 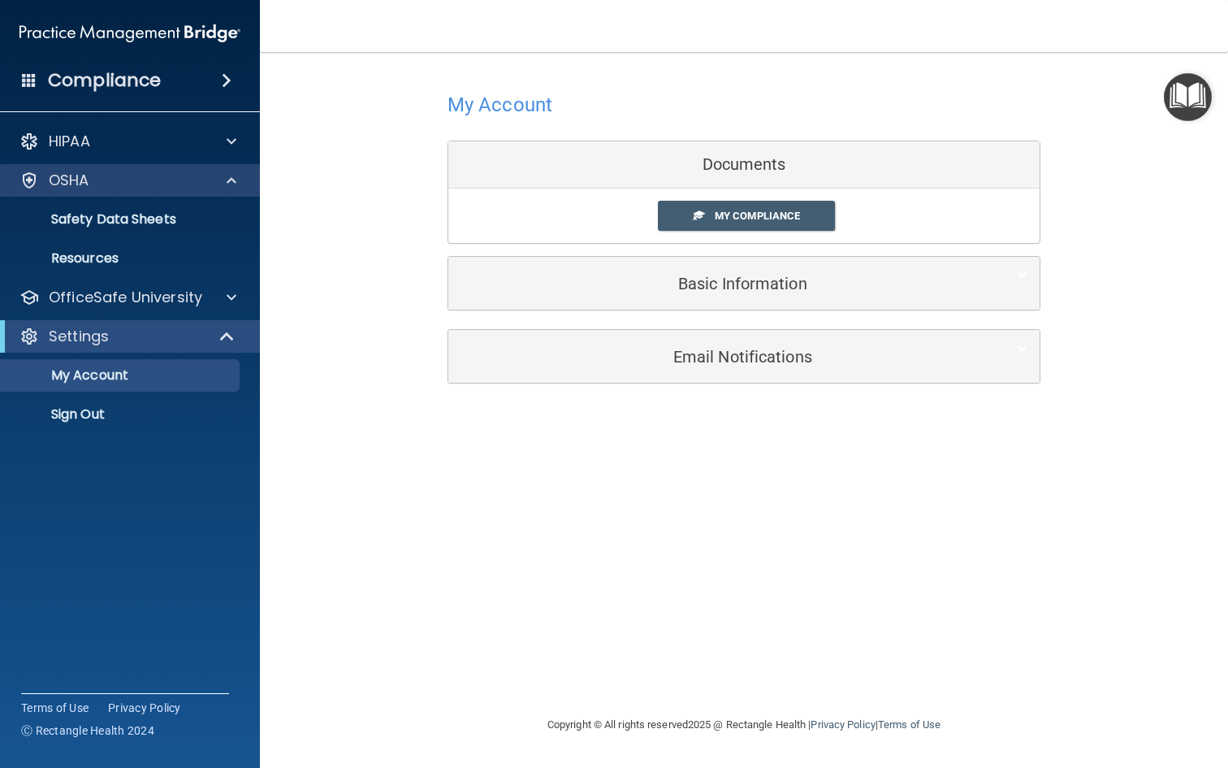 I want to click on div: Copyright © All rights reserved 2025 @ Rectangle Health | |, so click(x=744, y=725).